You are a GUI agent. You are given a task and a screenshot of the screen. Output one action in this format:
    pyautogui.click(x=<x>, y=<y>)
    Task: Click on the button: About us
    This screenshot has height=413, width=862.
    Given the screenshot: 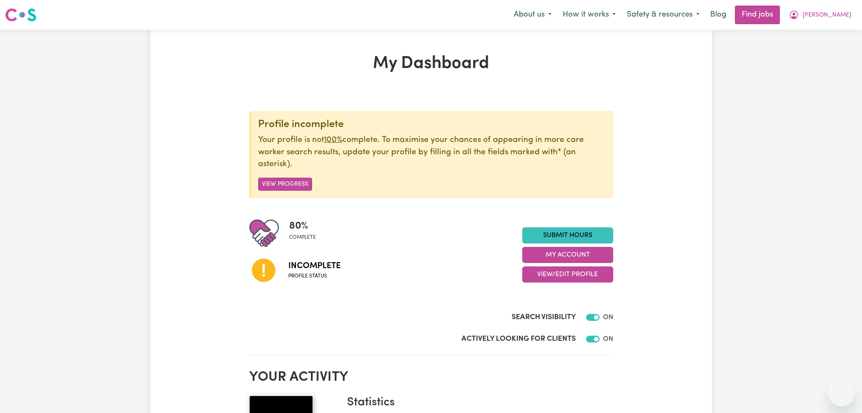 What is the action you would take?
    pyautogui.click(x=533, y=15)
    